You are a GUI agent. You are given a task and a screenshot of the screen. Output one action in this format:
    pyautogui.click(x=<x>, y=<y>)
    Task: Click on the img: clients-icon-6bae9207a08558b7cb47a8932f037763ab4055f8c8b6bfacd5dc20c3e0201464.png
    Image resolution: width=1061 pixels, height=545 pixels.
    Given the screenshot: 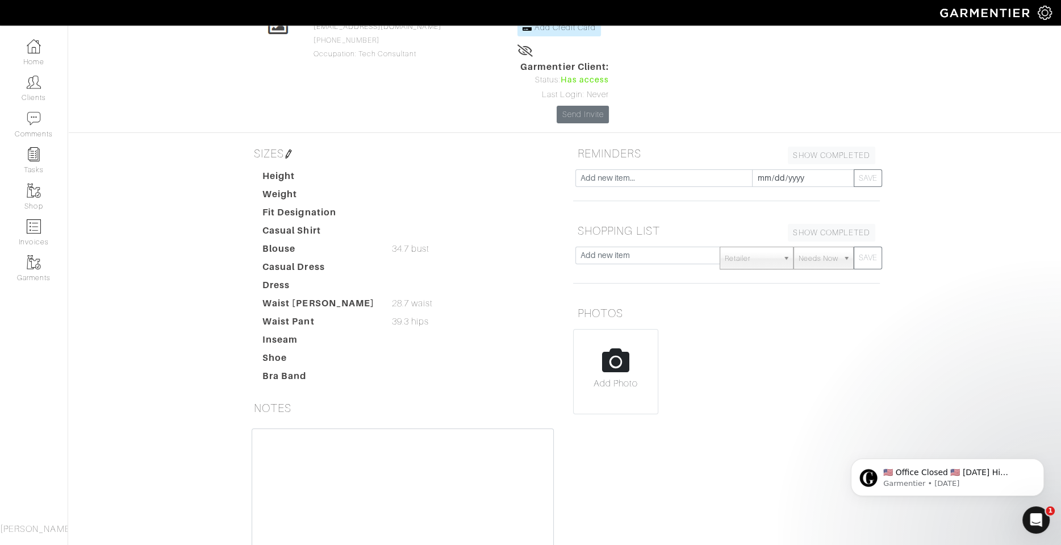 What is the action you would take?
    pyautogui.click(x=34, y=82)
    